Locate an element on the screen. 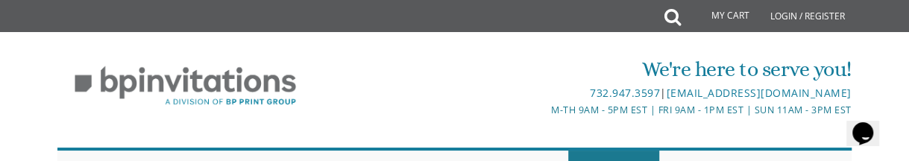 Image resolution: width=909 pixels, height=161 pixels. img: BP Invitation Loft is located at coordinates (185, 86).